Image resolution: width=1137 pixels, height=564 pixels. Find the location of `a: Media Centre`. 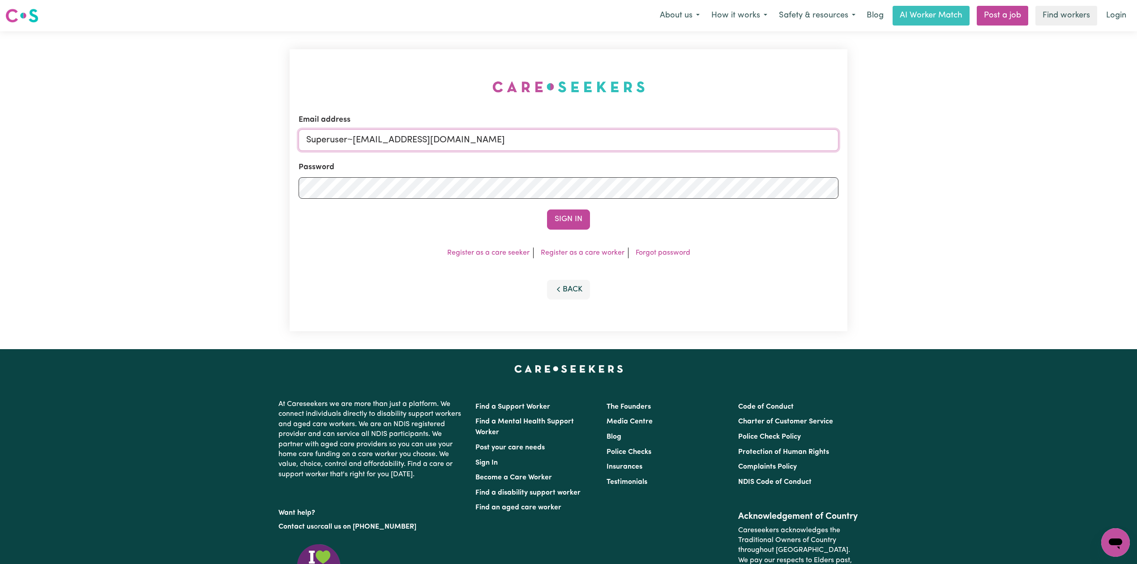

a: Media Centre is located at coordinates (629, 422).